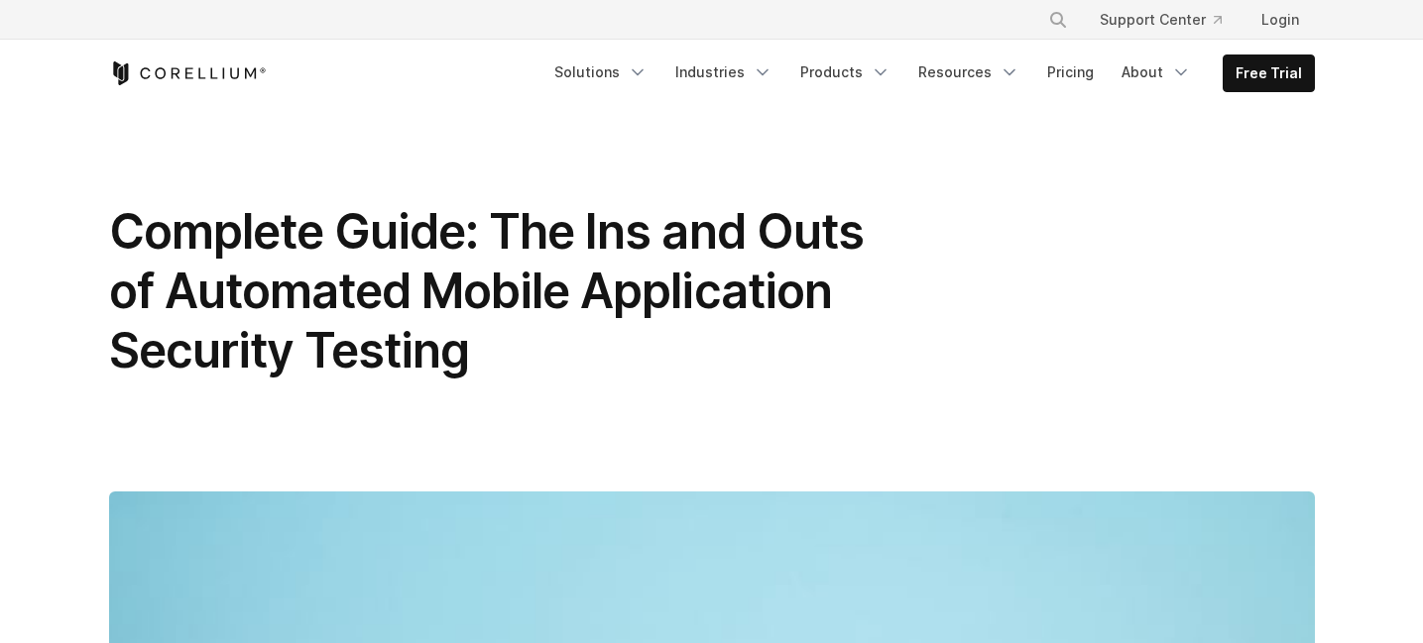  I want to click on a: Support Center, so click(1160, 20).